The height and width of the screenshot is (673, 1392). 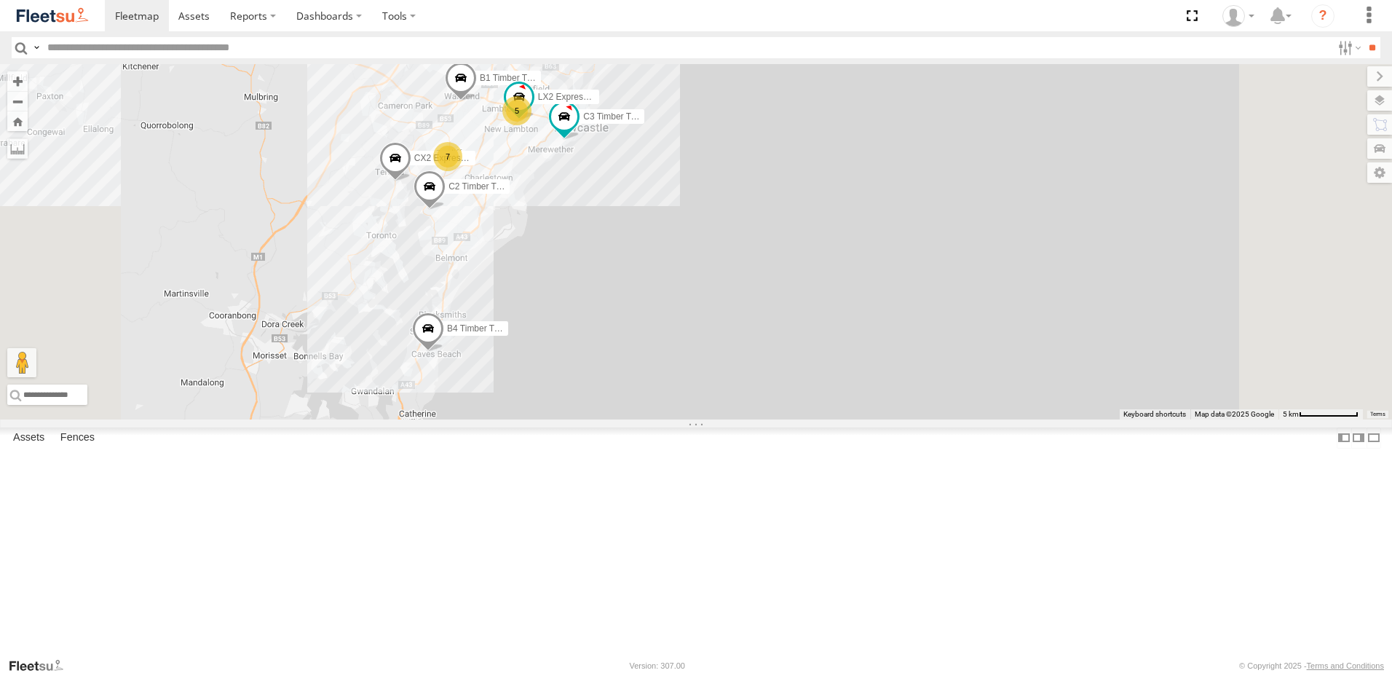 I want to click on div: © Copyright 2025 -, so click(x=1311, y=665).